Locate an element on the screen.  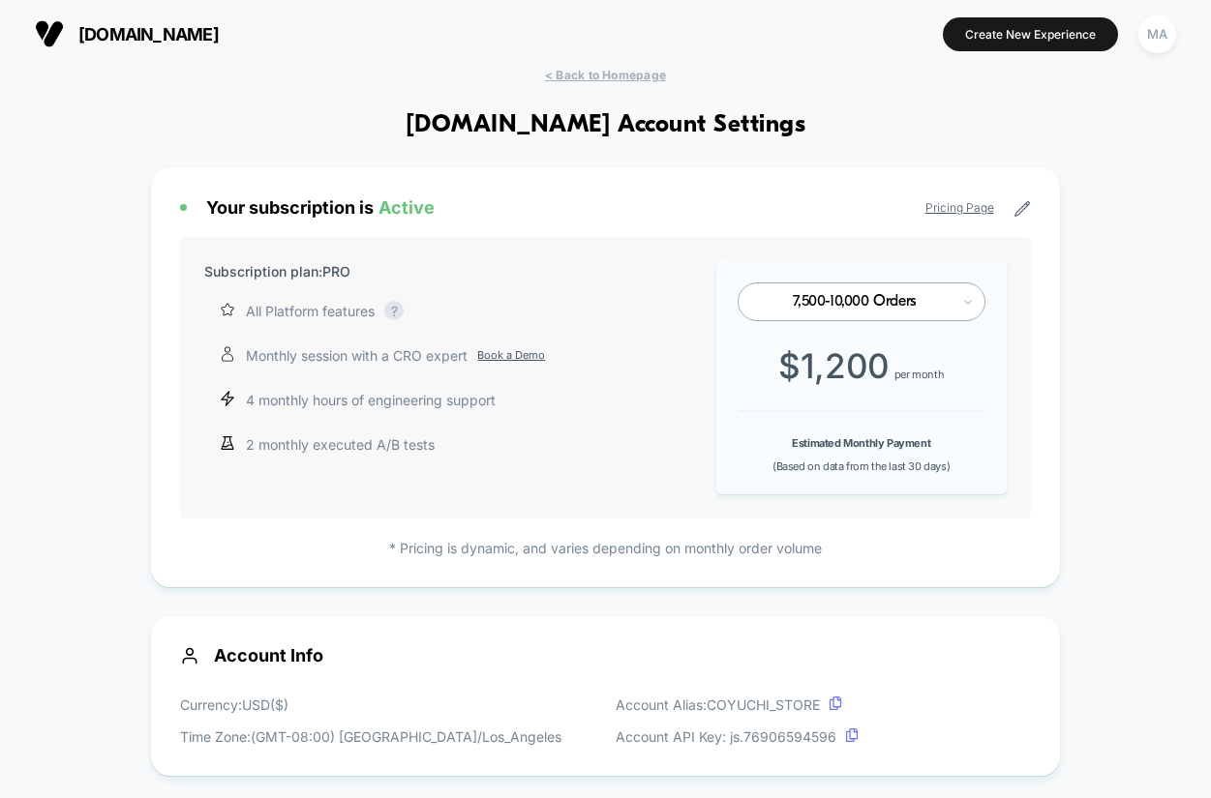
p: All Platform features is located at coordinates (310, 311).